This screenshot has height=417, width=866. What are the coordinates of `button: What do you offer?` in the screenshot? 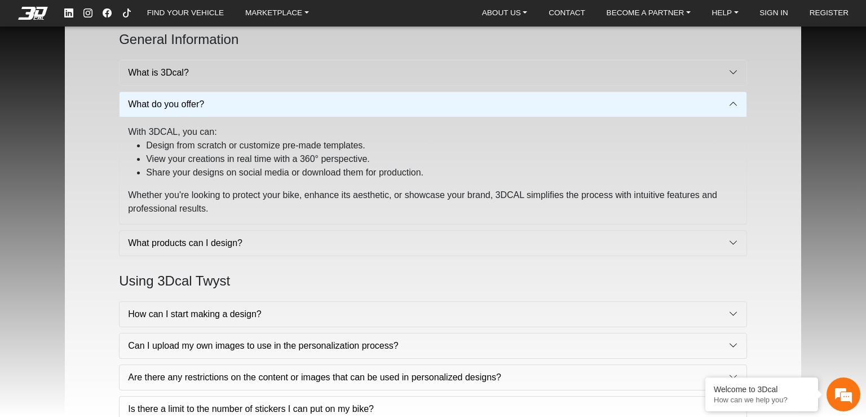 It's located at (433, 104).